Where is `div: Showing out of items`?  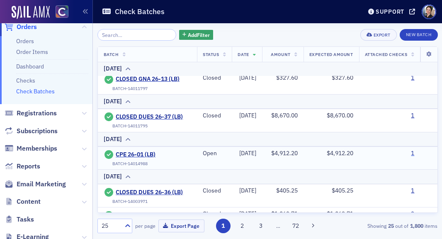 div: Showing out of items is located at coordinates (384, 226).